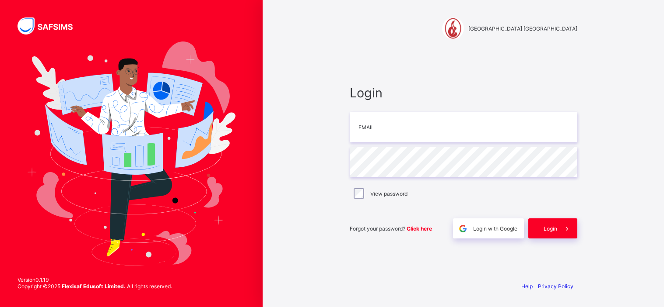  I want to click on span: Login with Google, so click(495, 229).